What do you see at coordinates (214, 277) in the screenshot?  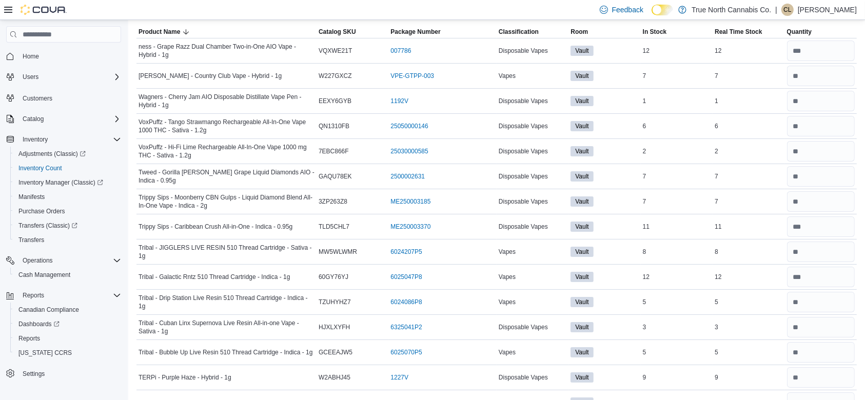 I see `span: Tribal - Galactic Rntz 510 Thread Cartridge - Indica - 1g` at bounding box center [214, 277].